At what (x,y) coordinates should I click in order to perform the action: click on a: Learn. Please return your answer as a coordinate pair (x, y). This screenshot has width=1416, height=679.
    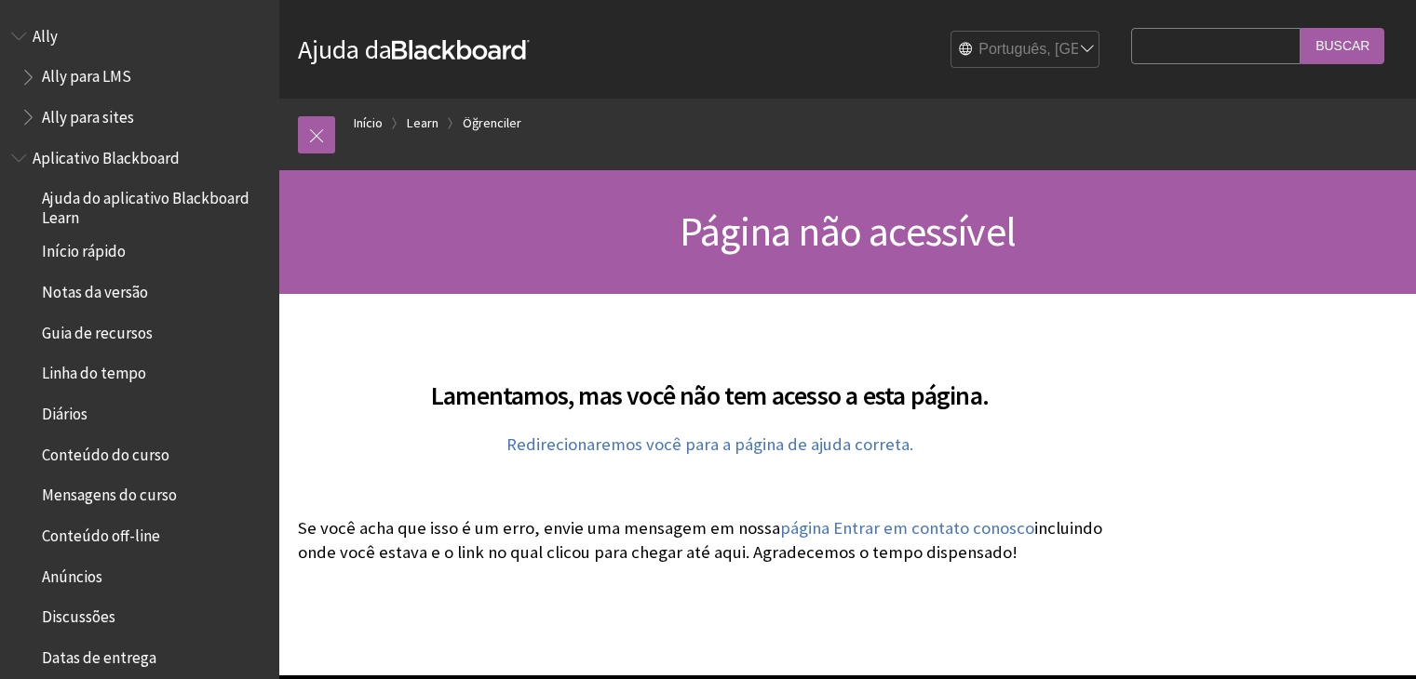
    Looking at the image, I should click on (423, 123).